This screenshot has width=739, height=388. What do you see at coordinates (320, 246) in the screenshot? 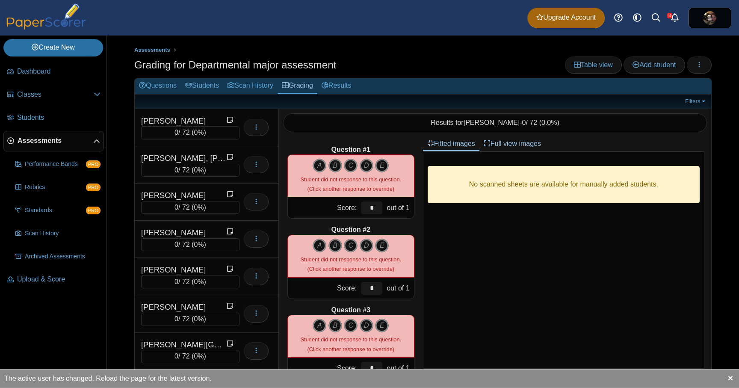
I see `i: A` at bounding box center [320, 246].